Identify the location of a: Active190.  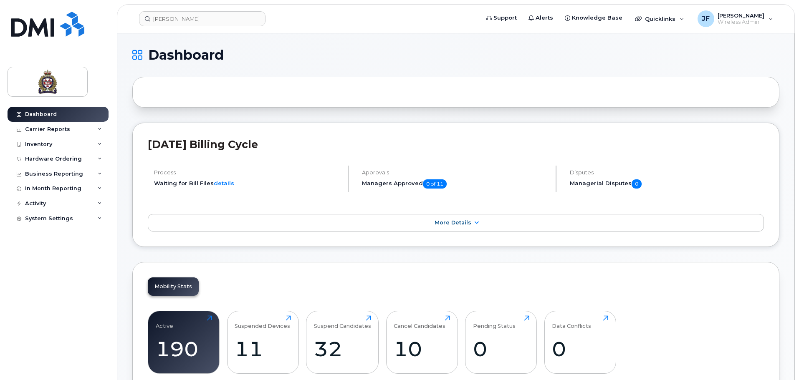
(184, 342).